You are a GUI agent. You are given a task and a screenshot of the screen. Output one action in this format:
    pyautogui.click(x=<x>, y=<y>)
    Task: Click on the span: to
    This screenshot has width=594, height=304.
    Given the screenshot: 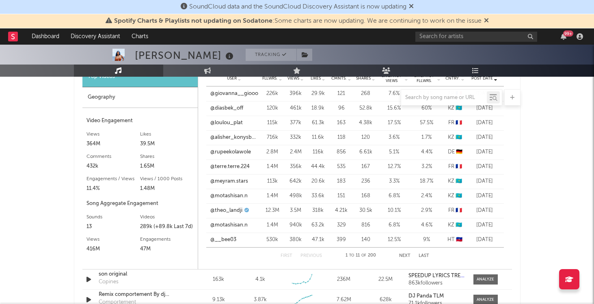 What is the action you would take?
    pyautogui.click(x=352, y=255)
    